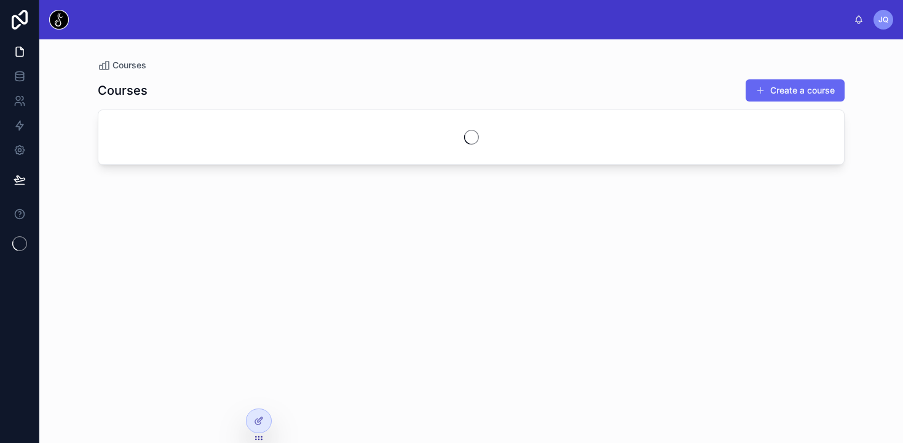 This screenshot has width=903, height=443. I want to click on span: Courses, so click(129, 65).